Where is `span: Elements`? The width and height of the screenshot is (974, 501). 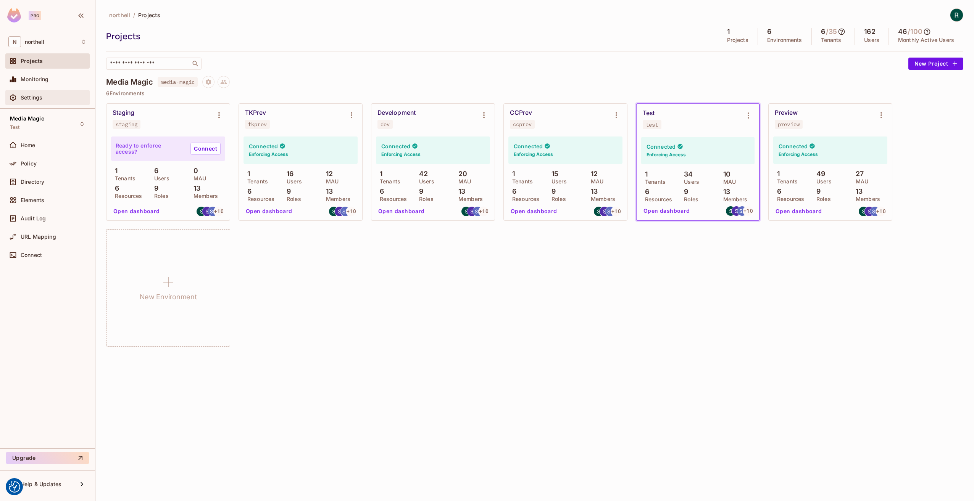 span: Elements is located at coordinates (32, 200).